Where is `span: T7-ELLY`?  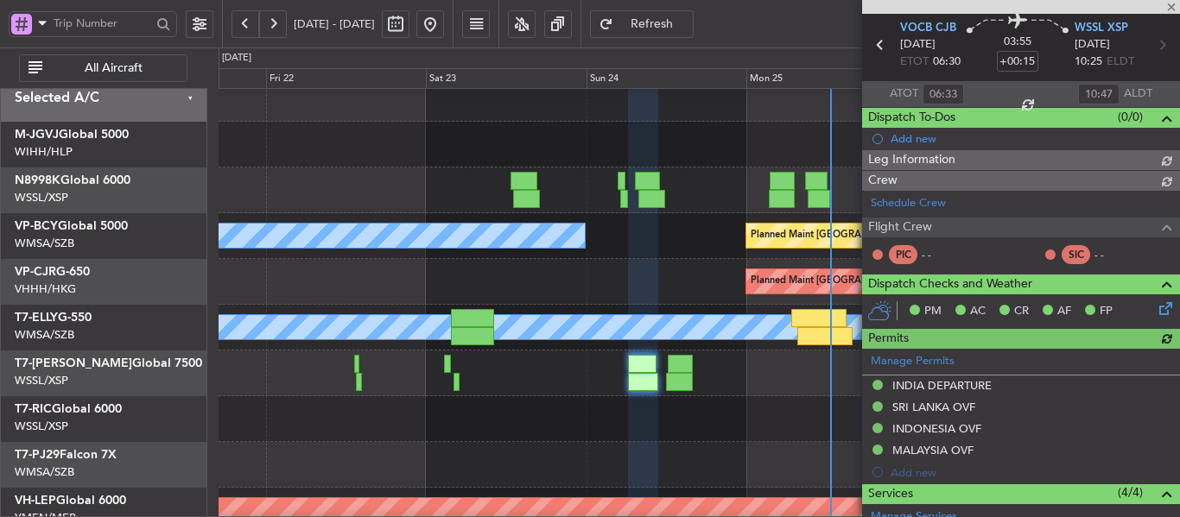
span: T7-ELLY is located at coordinates (36, 318).